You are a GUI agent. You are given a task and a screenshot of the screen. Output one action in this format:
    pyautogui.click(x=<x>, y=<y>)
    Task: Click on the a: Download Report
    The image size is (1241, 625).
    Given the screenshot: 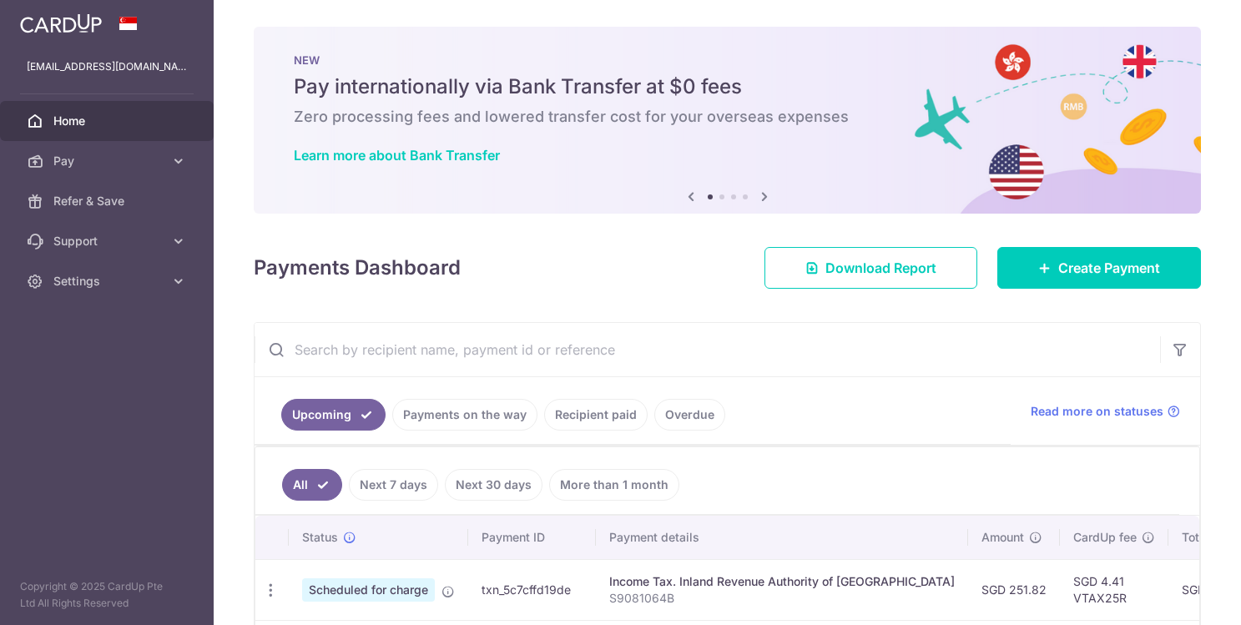 What is the action you would take?
    pyautogui.click(x=870, y=268)
    